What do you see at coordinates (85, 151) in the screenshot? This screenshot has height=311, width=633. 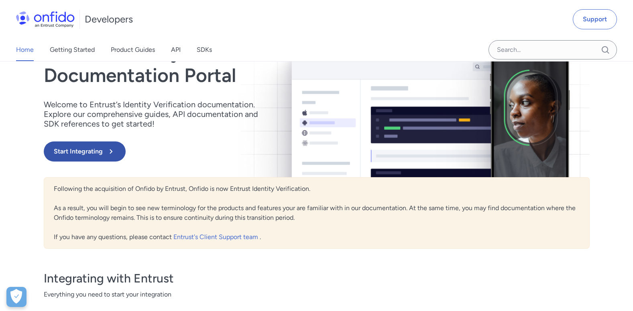 I see `button: Start Integrating` at bounding box center [85, 151].